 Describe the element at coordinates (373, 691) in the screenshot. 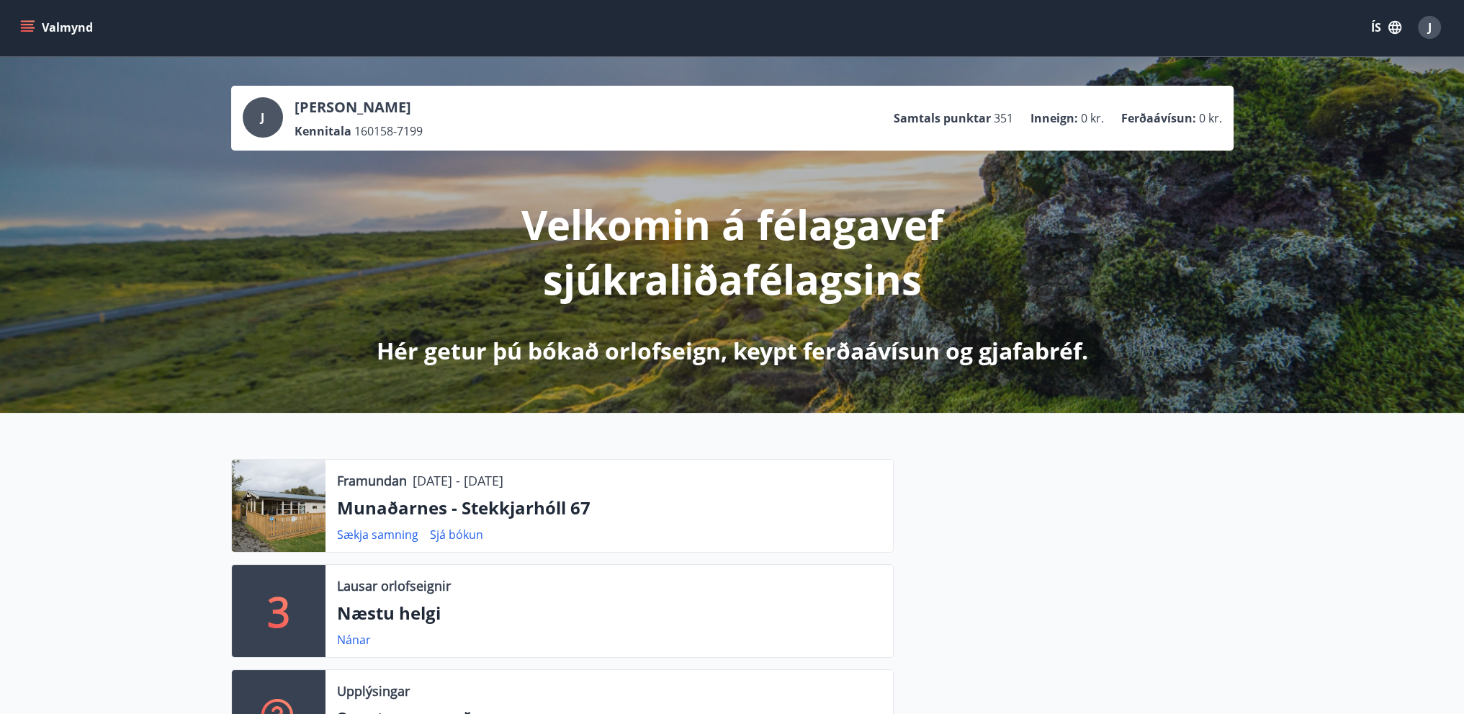

I see `p: Upplýsingar` at that location.